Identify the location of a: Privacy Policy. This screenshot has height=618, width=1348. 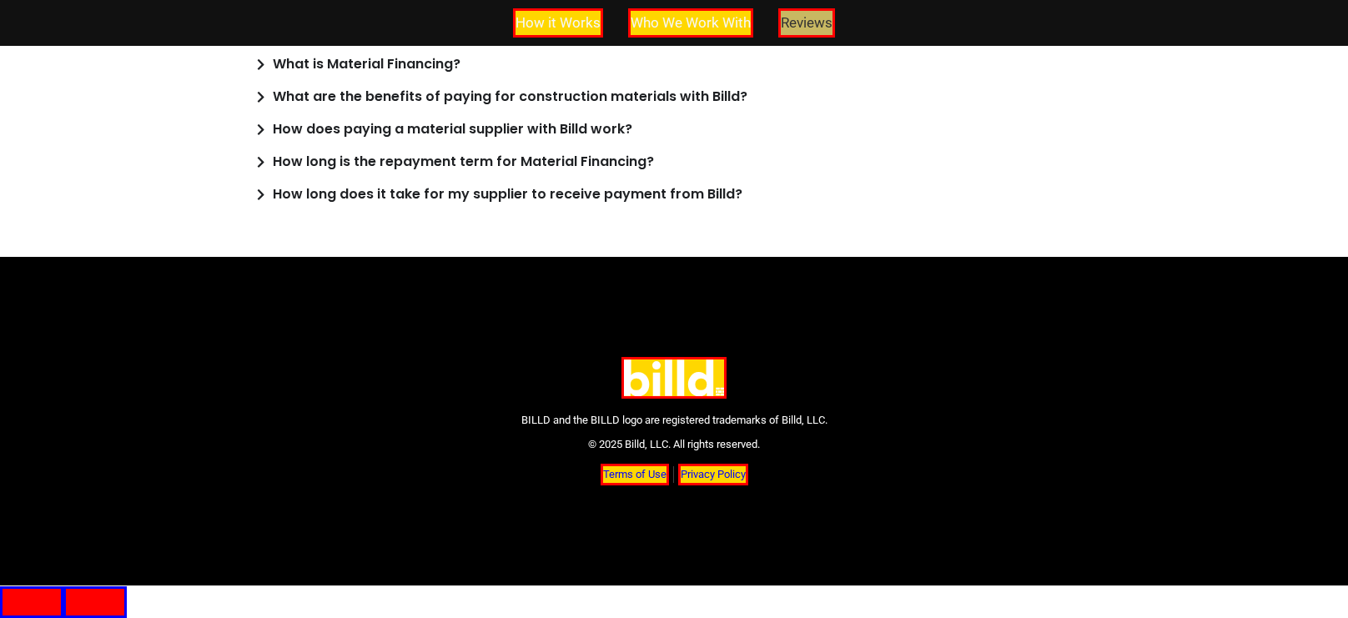
(713, 475).